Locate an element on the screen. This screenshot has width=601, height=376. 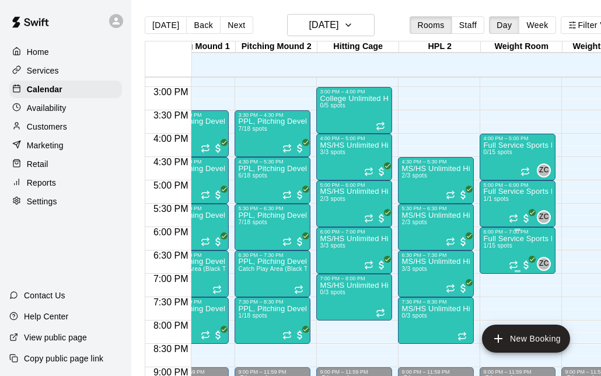
div: 6:30 PM – 7:30 PM is located at coordinates (436, 255).